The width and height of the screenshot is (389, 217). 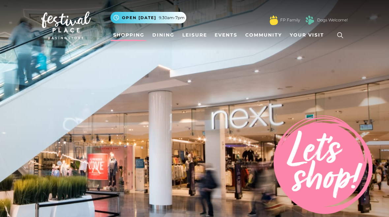 I want to click on span: Your Visit, so click(x=307, y=35).